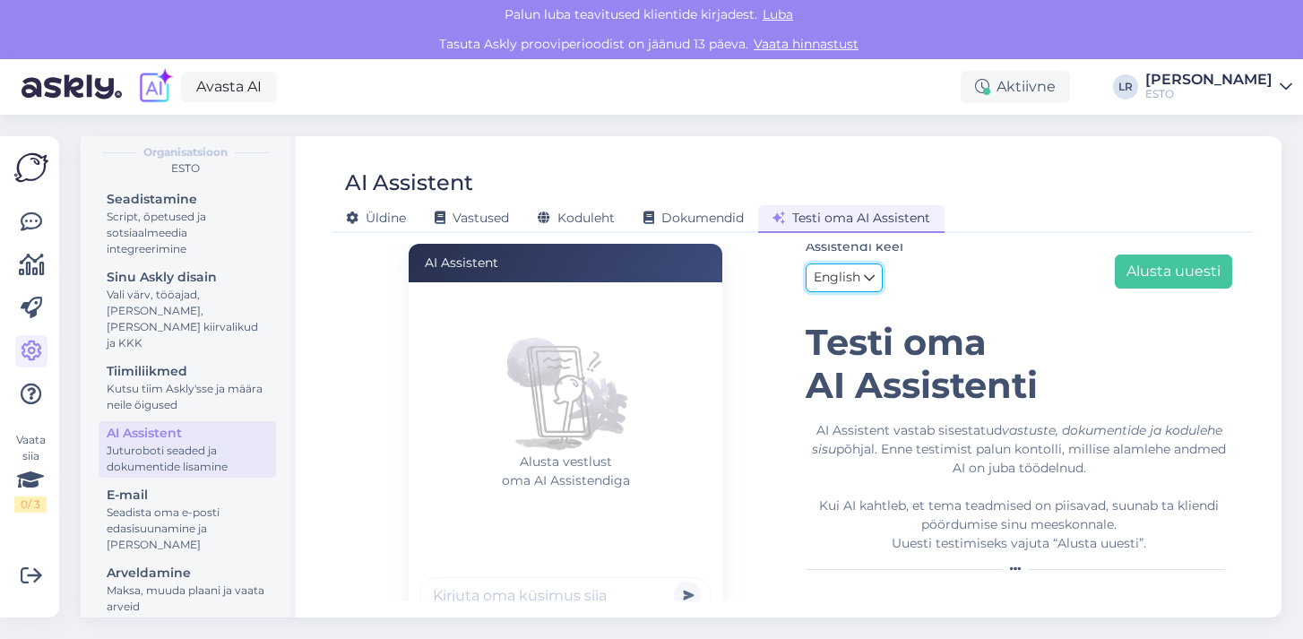 The image size is (1303, 639). What do you see at coordinates (837, 278) in the screenshot?
I see `span: English` at bounding box center [837, 278].